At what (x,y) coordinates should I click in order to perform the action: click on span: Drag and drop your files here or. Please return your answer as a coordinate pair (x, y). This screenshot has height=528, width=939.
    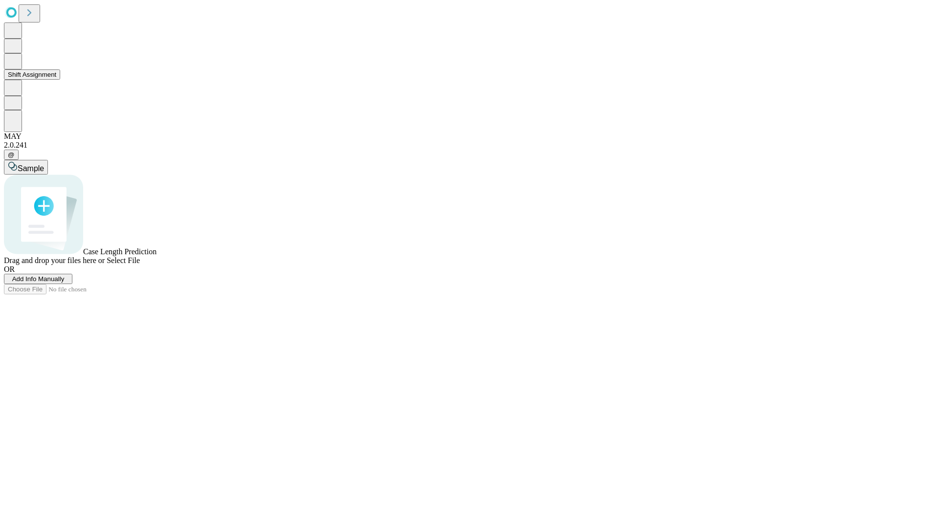
    Looking at the image, I should click on (54, 260).